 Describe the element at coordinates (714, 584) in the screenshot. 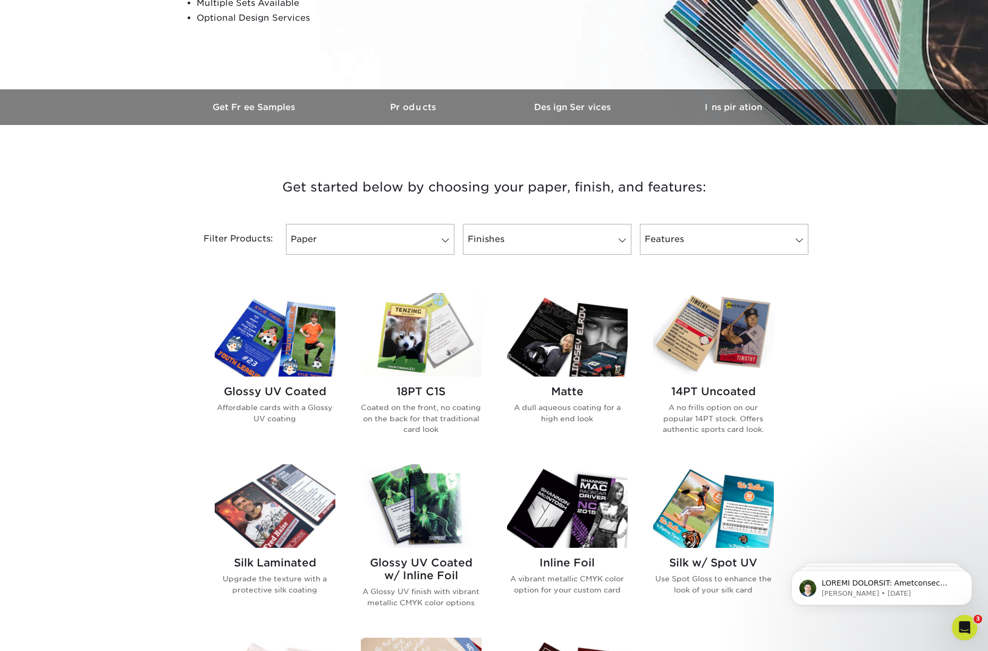

I see `p: Use Spot Gloss to enhance the look of your silk card` at that location.